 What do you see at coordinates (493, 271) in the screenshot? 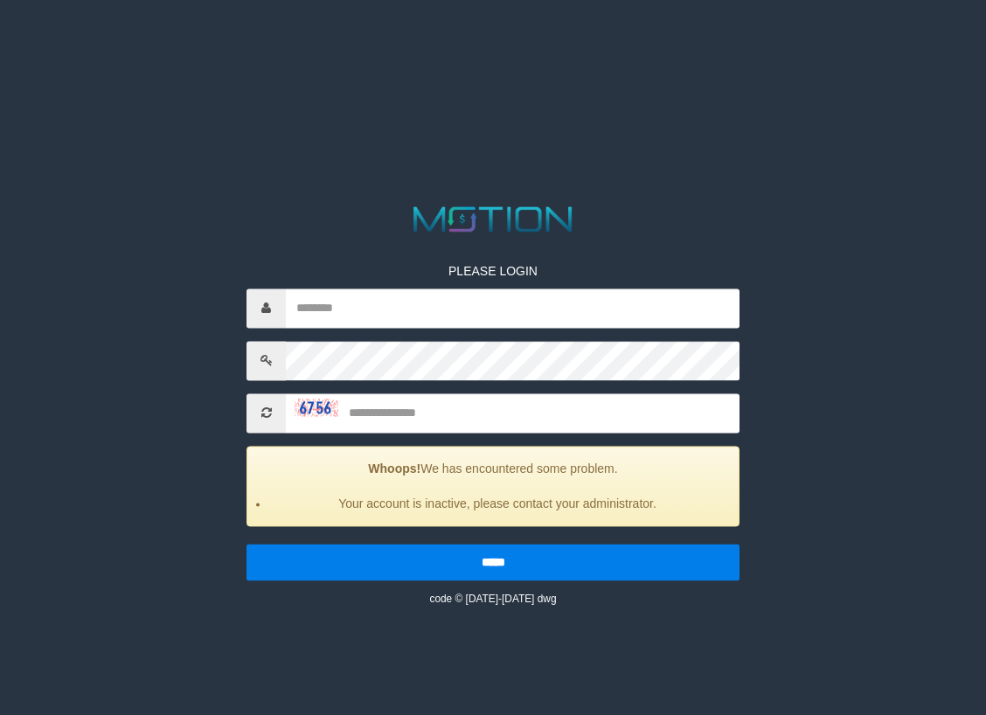
I see `p: PLEASE LOGIN` at bounding box center [493, 271].